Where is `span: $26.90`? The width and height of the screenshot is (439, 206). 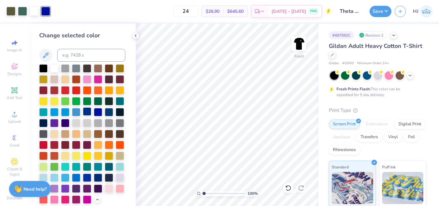
span: $26.90 is located at coordinates (212, 11).